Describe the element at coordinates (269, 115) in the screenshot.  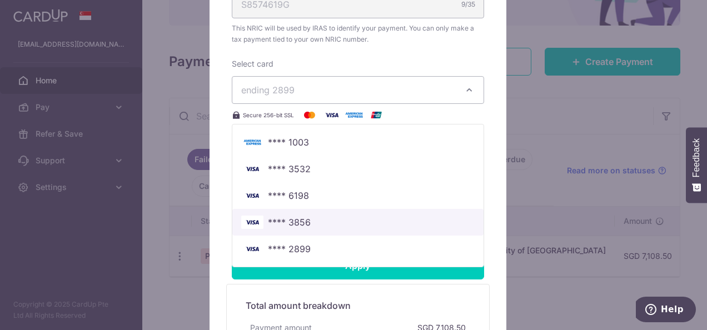
I see `span: Secure 256-bit SSL` at that location.